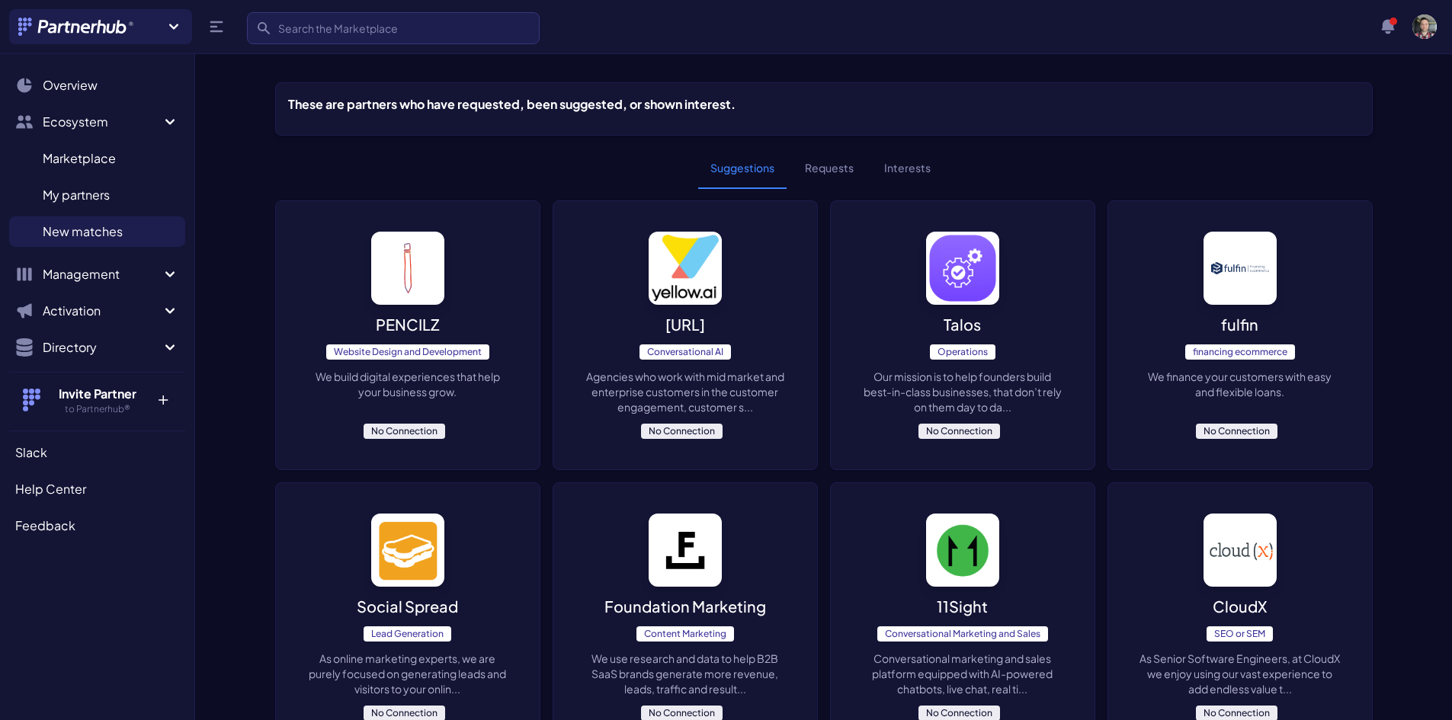 This screenshot has height=720, width=1452. I want to click on p: As Senior Software Engineers, at CloudX we enjoy using our vast experience to add endless value t..., so click(1240, 674).